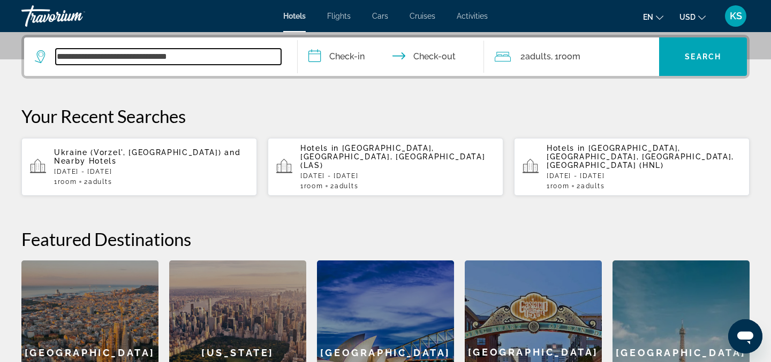 The height and width of the screenshot is (362, 771). What do you see at coordinates (391, 57) in the screenshot?
I see `button: Check in and out dates` at bounding box center [391, 57].